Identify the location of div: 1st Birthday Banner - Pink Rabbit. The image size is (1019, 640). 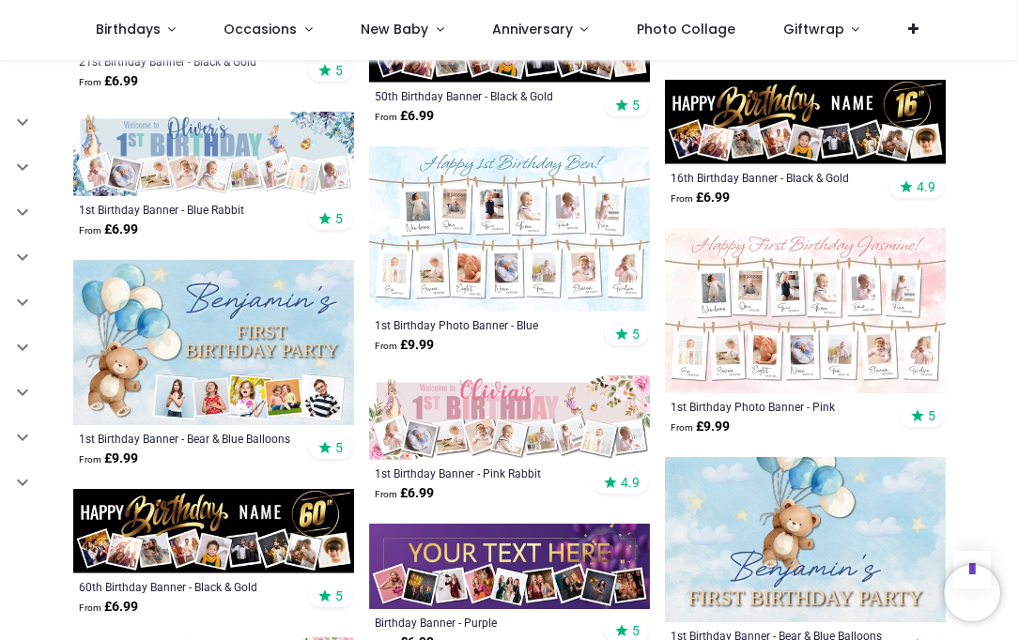
(483, 473).